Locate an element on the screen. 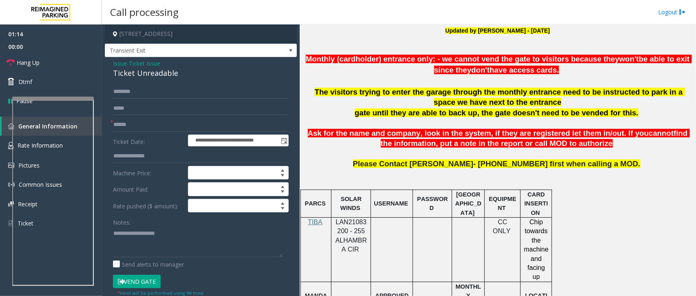  div: Ticket Unreadable is located at coordinates (201, 73).